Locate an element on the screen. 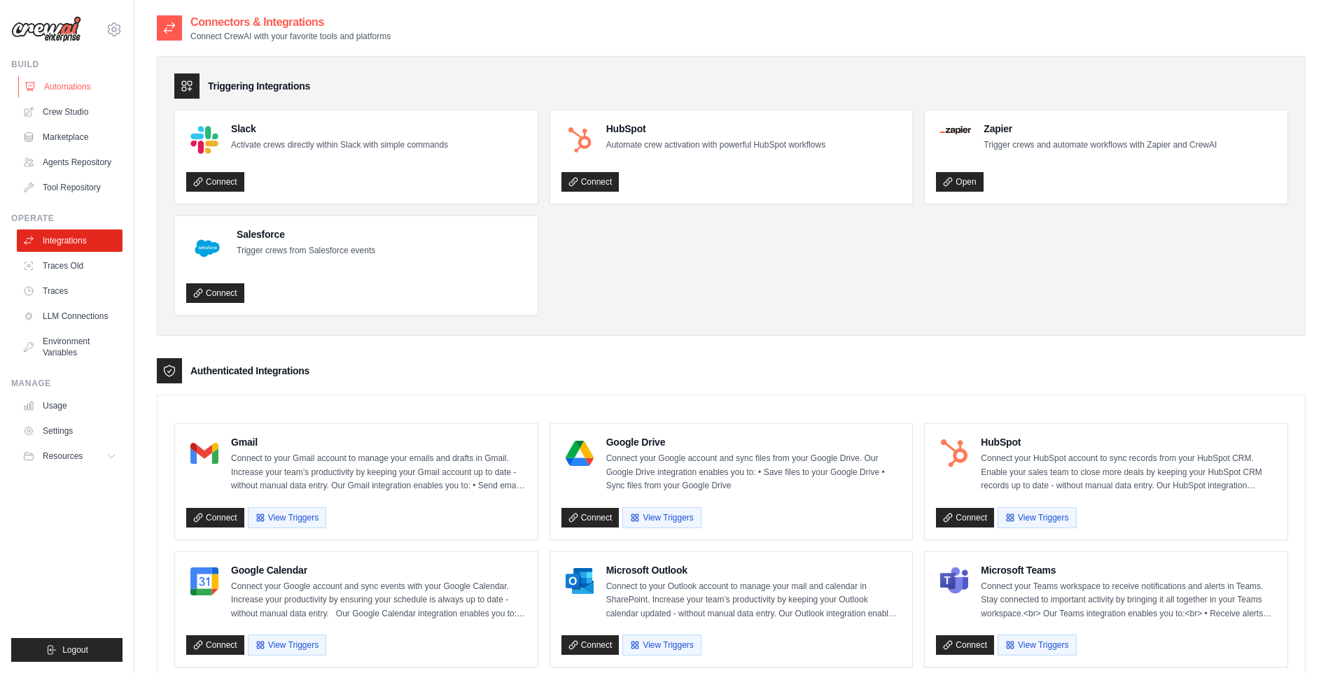  img: Google Calendar Logo is located at coordinates (204, 582).